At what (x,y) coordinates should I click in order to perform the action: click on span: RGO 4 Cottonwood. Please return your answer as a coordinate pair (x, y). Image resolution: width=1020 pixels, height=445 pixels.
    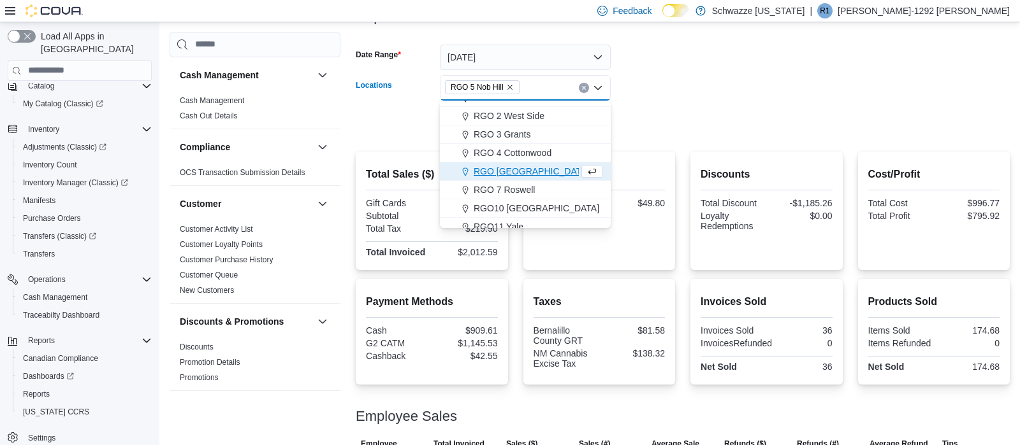
    Looking at the image, I should click on (512, 153).